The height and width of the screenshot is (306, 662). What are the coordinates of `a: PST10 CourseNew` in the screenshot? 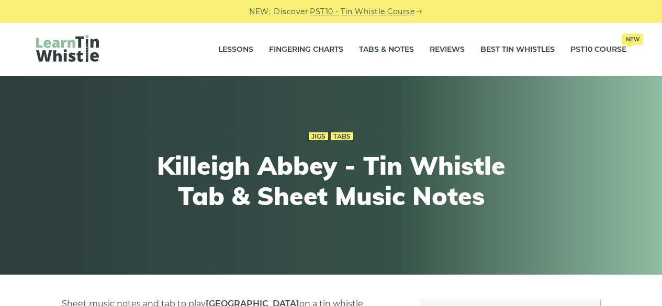 It's located at (599, 50).